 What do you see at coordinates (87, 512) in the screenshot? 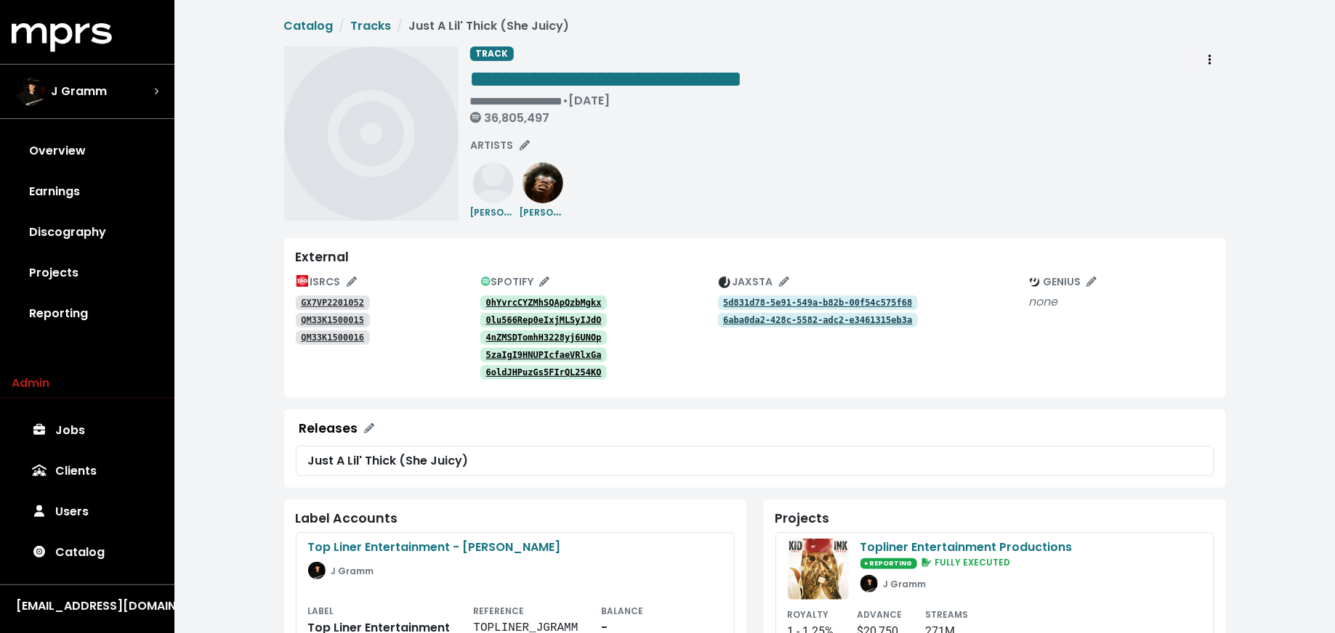
I see `a: Users` at bounding box center [87, 512].